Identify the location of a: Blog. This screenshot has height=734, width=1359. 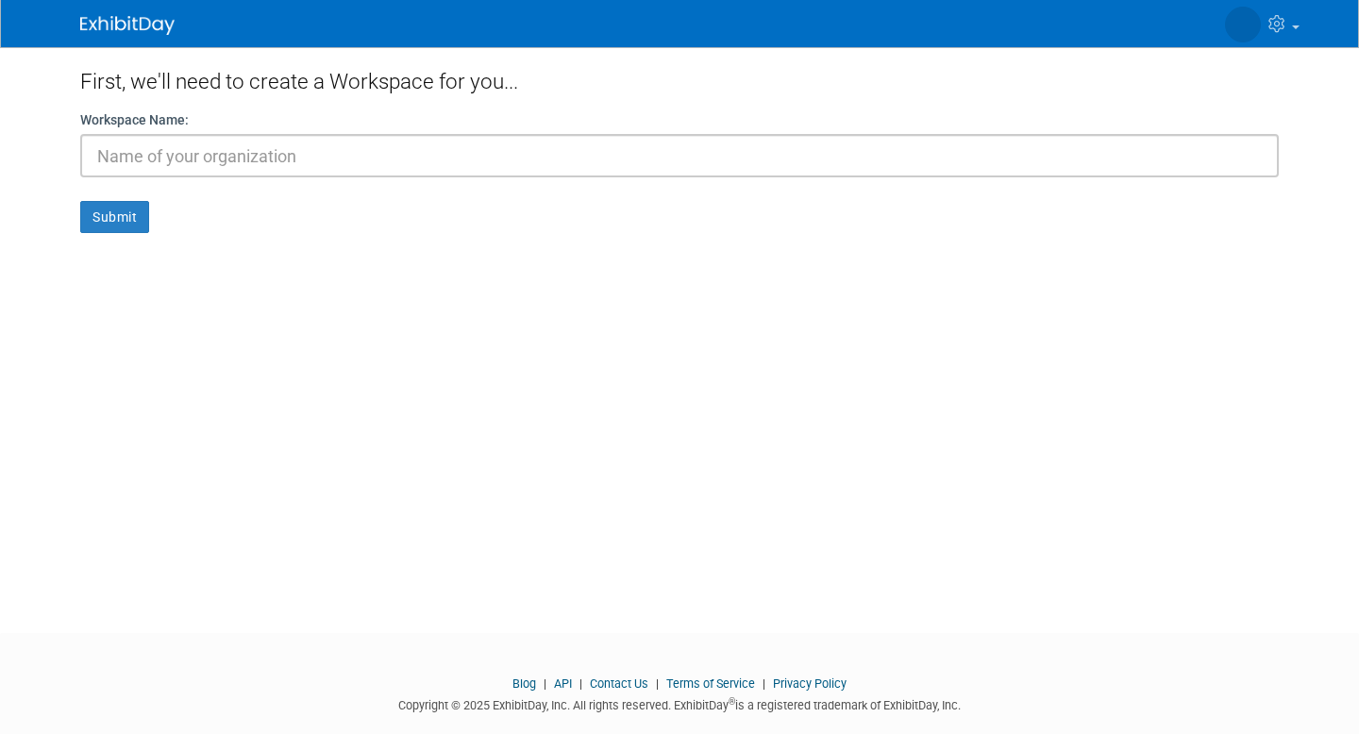
(524, 683).